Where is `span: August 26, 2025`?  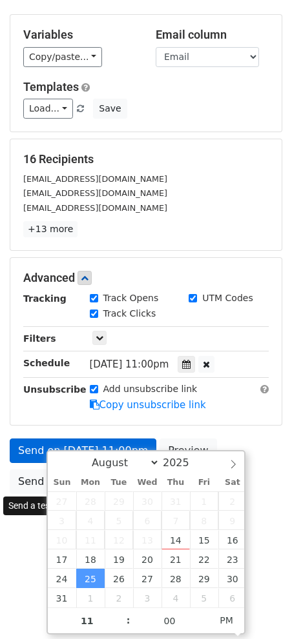
span: August 26, 2025 is located at coordinates (119, 579).